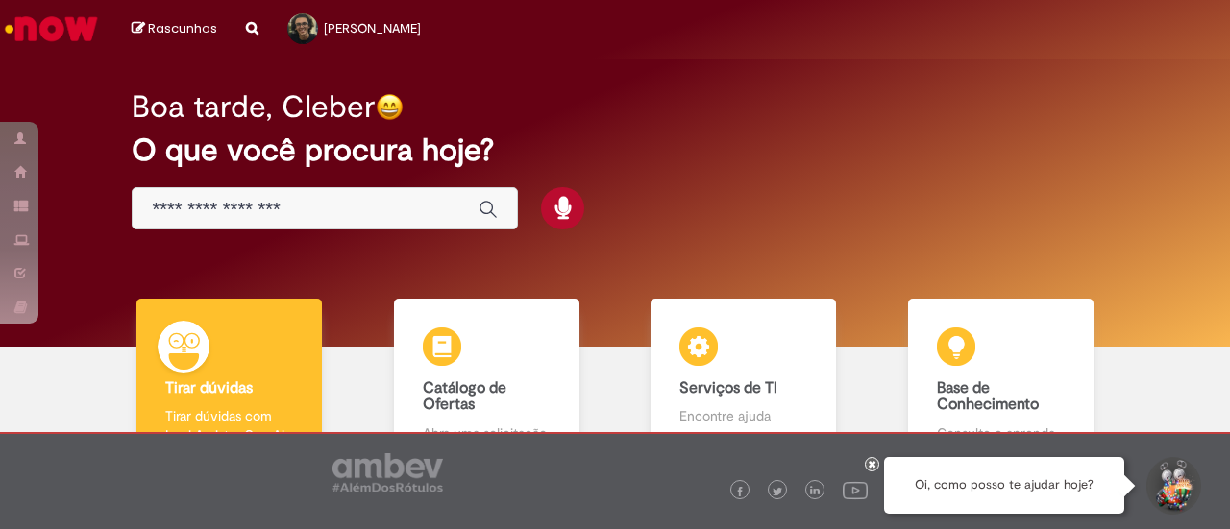 The height and width of the screenshot is (529, 1230). I want to click on img: logo_footer_linkedin.png, so click(815, 492).